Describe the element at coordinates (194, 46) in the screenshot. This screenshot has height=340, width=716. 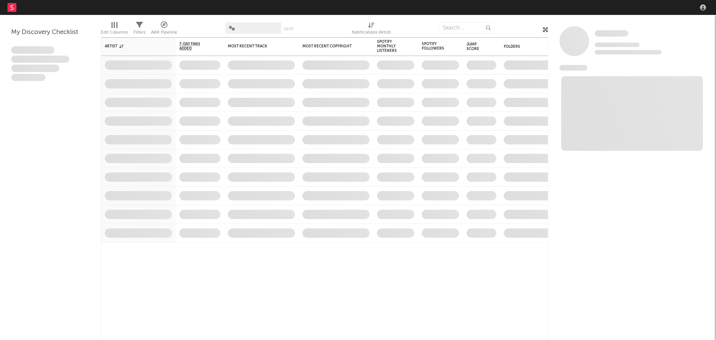
I see `span: 7-Day Fans Added` at that location.